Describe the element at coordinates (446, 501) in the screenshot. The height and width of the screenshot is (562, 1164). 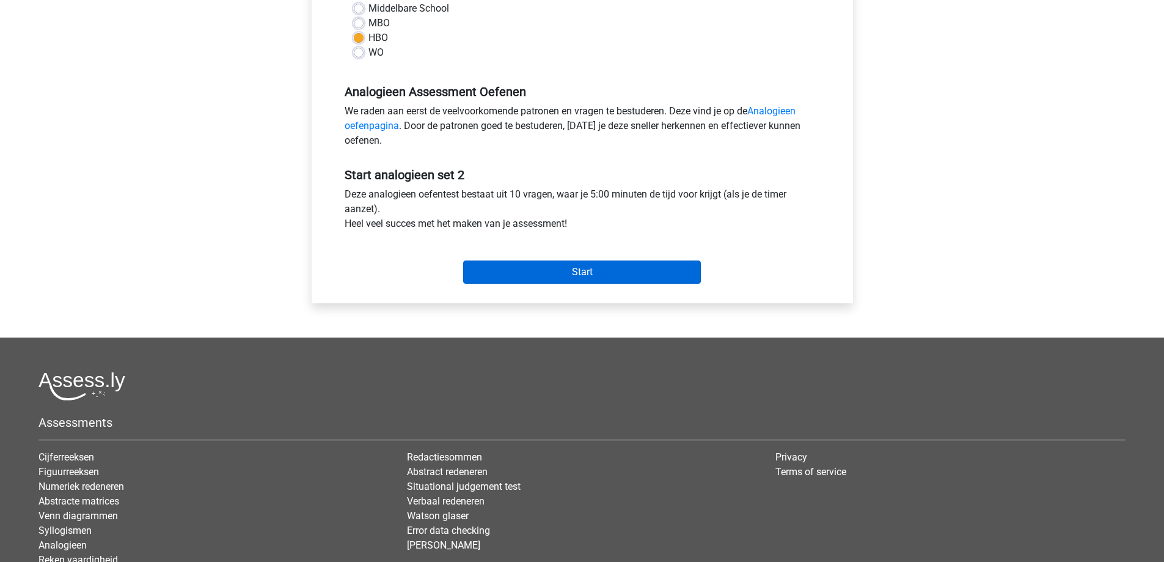
I see `a: Verbaal redeneren` at that location.